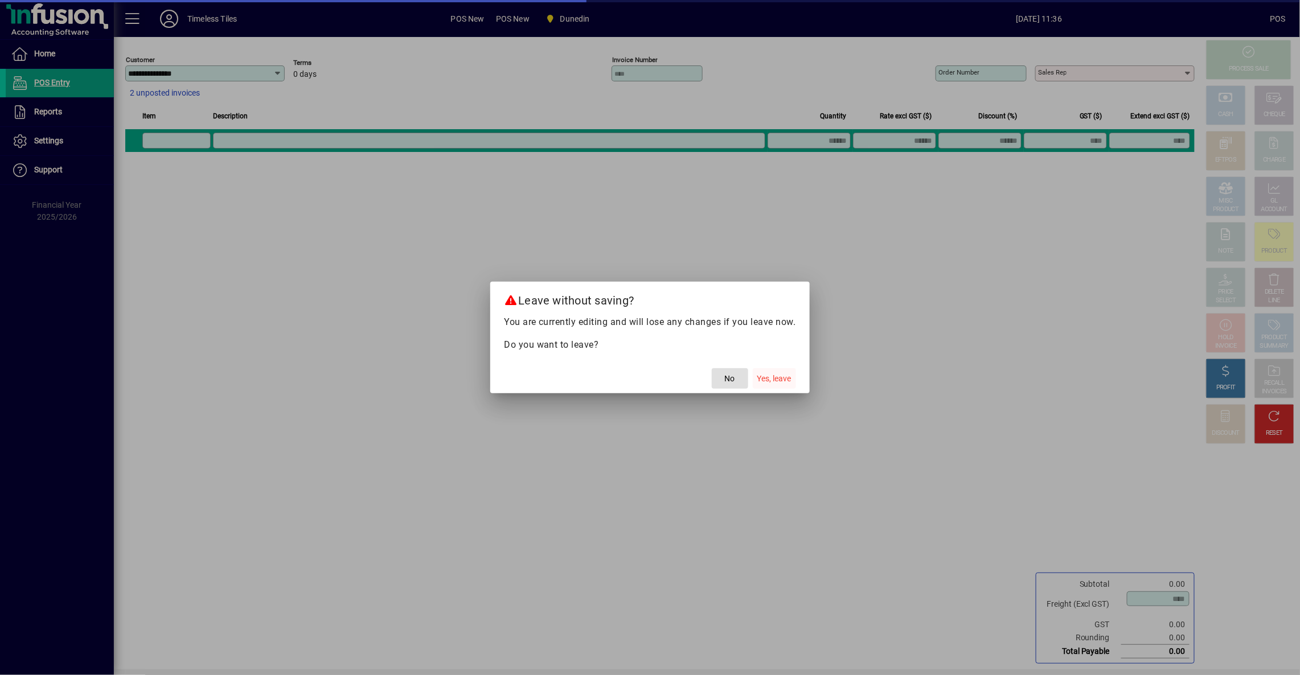 The width and height of the screenshot is (1300, 675). What do you see at coordinates (730, 379) in the screenshot?
I see `button: No` at bounding box center [730, 379].